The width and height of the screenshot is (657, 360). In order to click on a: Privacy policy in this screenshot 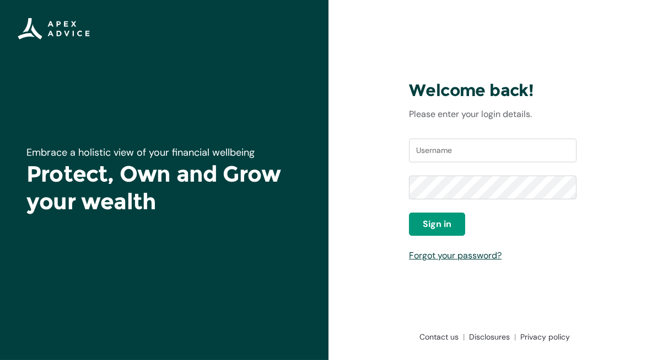, I will do `click(544, 336)`.